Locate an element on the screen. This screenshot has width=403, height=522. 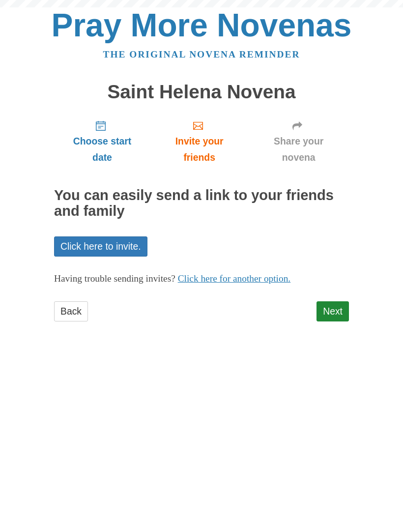
span: Choose start date is located at coordinates (102, 149).